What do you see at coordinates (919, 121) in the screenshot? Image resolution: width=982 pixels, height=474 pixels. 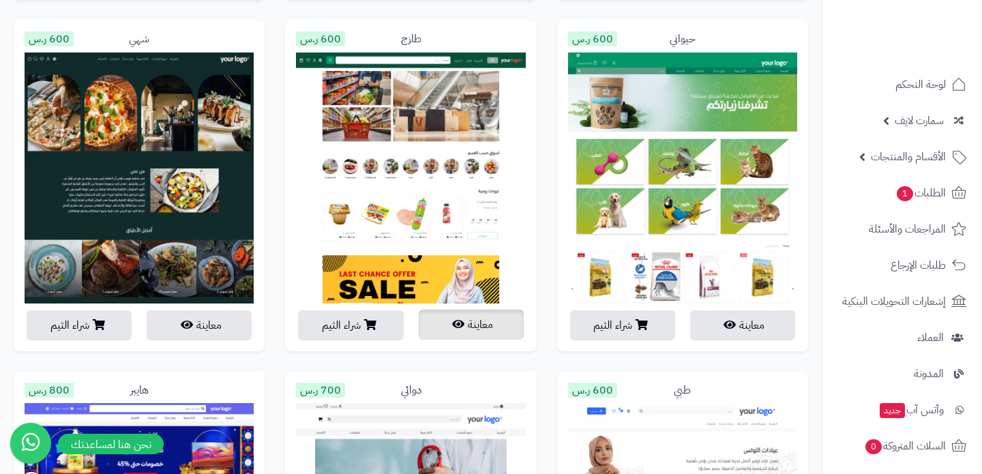 I see `span: سمارت لايف` at bounding box center [919, 121].